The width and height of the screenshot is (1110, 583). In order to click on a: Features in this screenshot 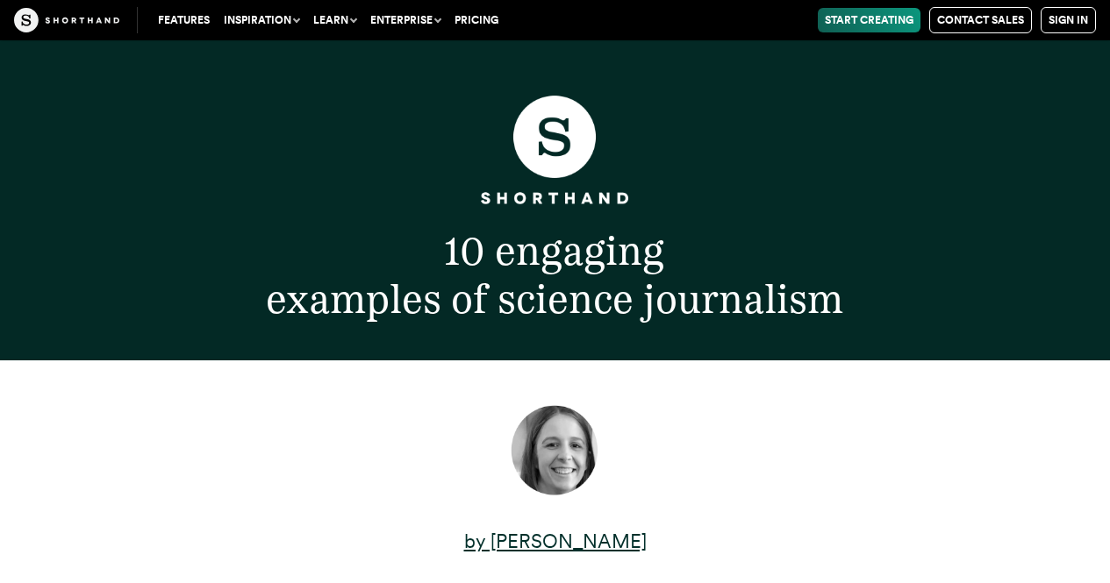, I will do `click(183, 20)`.